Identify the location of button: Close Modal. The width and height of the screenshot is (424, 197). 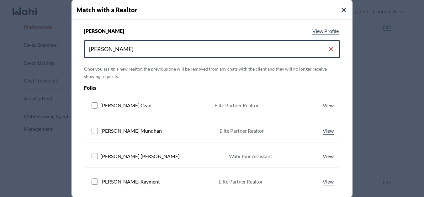
(344, 10).